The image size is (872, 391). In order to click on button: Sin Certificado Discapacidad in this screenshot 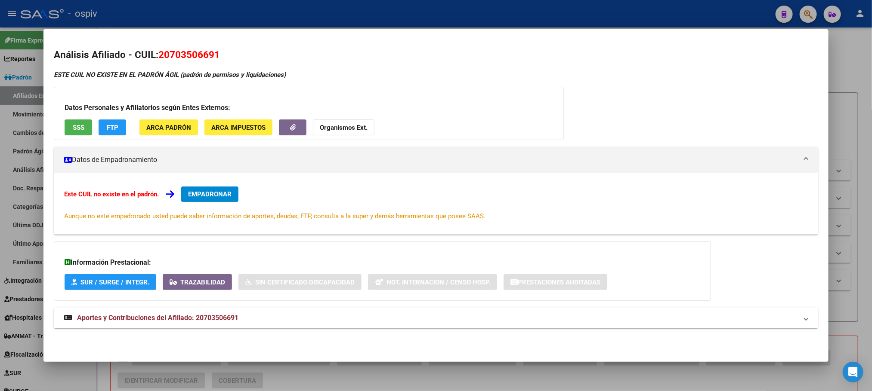, I will do `click(300, 282)`.